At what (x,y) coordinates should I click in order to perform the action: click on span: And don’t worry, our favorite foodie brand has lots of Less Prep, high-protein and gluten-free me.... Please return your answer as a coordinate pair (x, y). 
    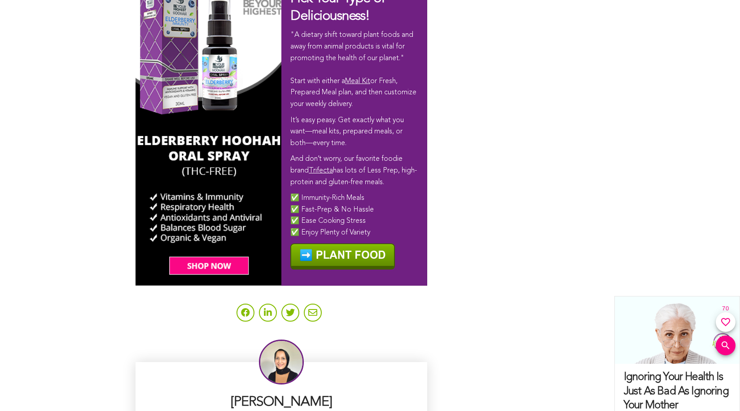
    Looking at the image, I should click on (354, 170).